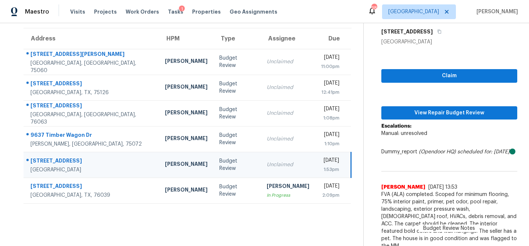 This screenshot has width=529, height=246. I want to click on i: (Opendoor HQ), so click(437, 152).